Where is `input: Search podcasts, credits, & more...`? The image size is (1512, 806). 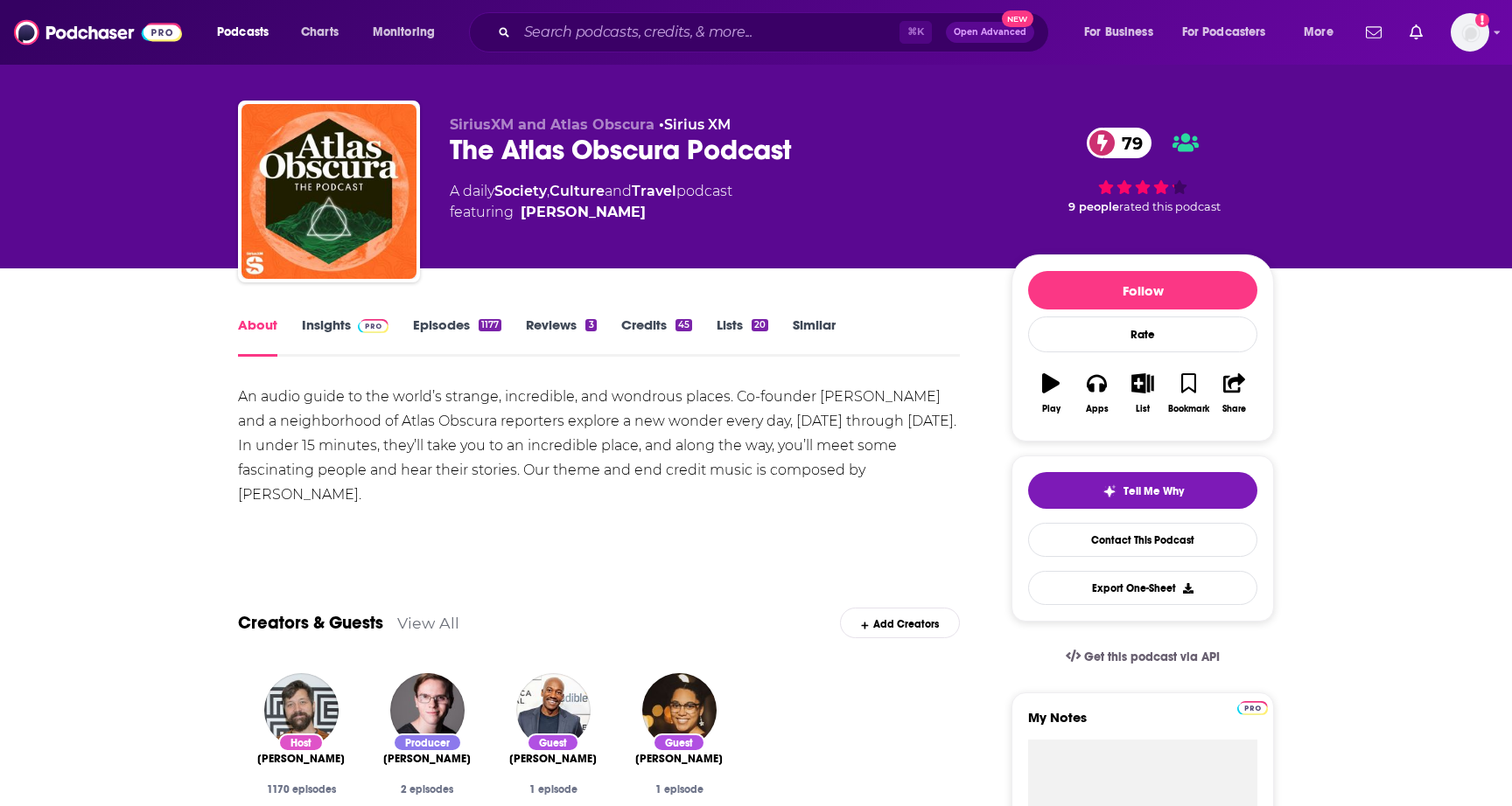
input: Search podcasts, credits, & more... is located at coordinates (707, 32).